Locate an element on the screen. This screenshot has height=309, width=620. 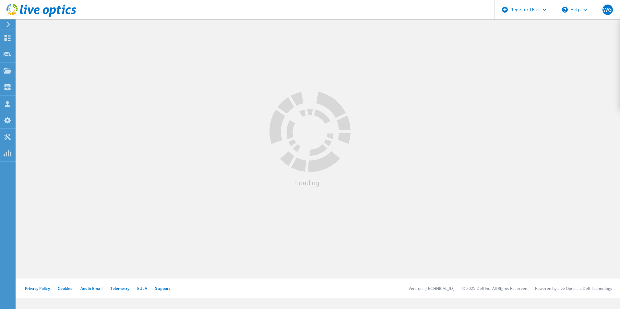
li: © 2025 Dell Inc. All Rights Reserved is located at coordinates (494, 289).